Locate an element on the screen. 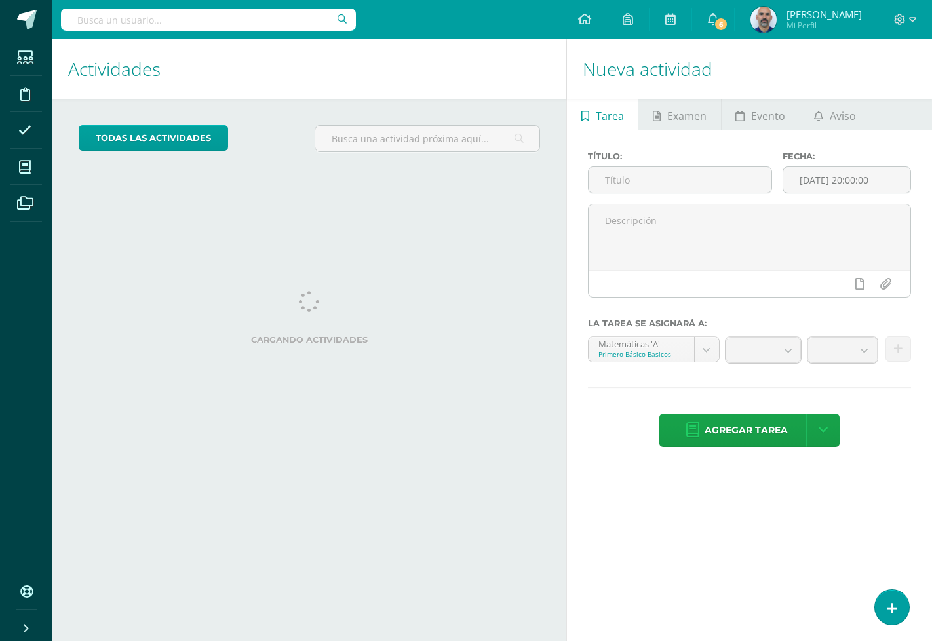 This screenshot has height=641, width=932. span: Examen is located at coordinates (687, 116).